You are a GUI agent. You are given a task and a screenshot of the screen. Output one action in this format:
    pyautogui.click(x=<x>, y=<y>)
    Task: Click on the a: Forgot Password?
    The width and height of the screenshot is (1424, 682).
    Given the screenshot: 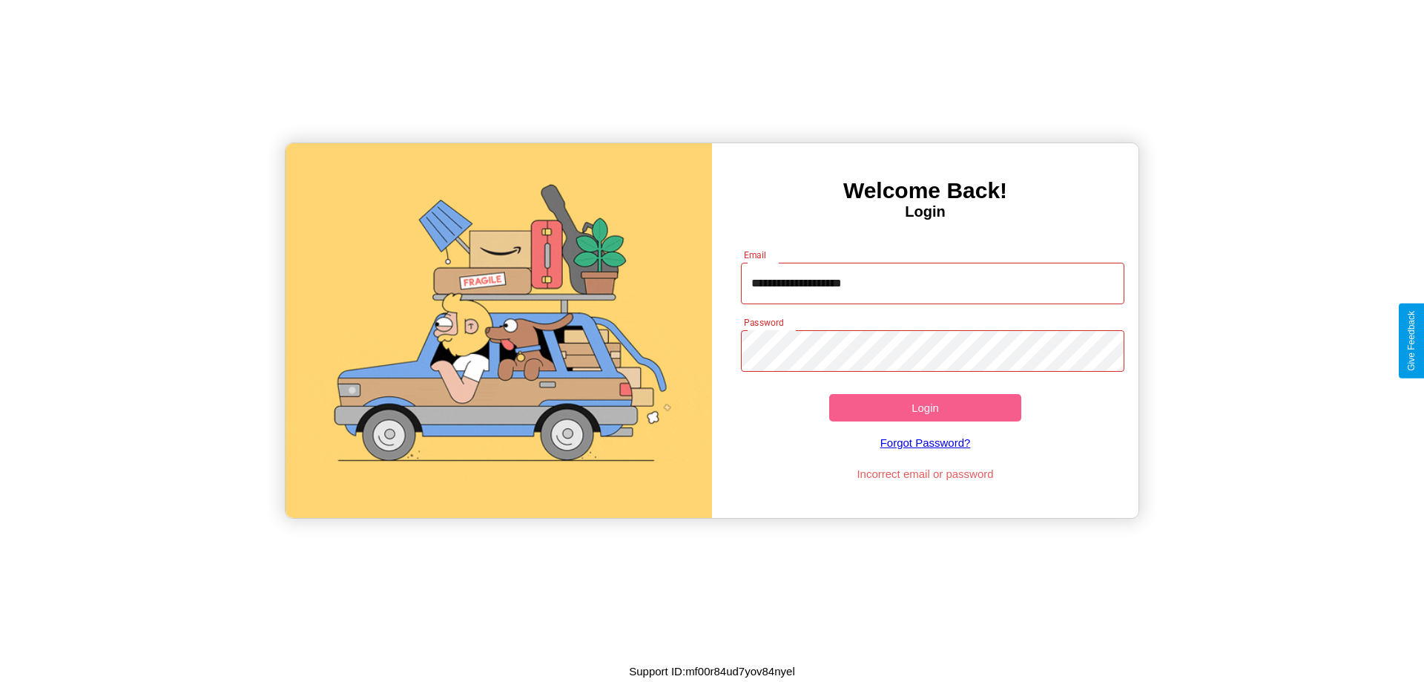 What is the action you would take?
    pyautogui.click(x=925, y=442)
    